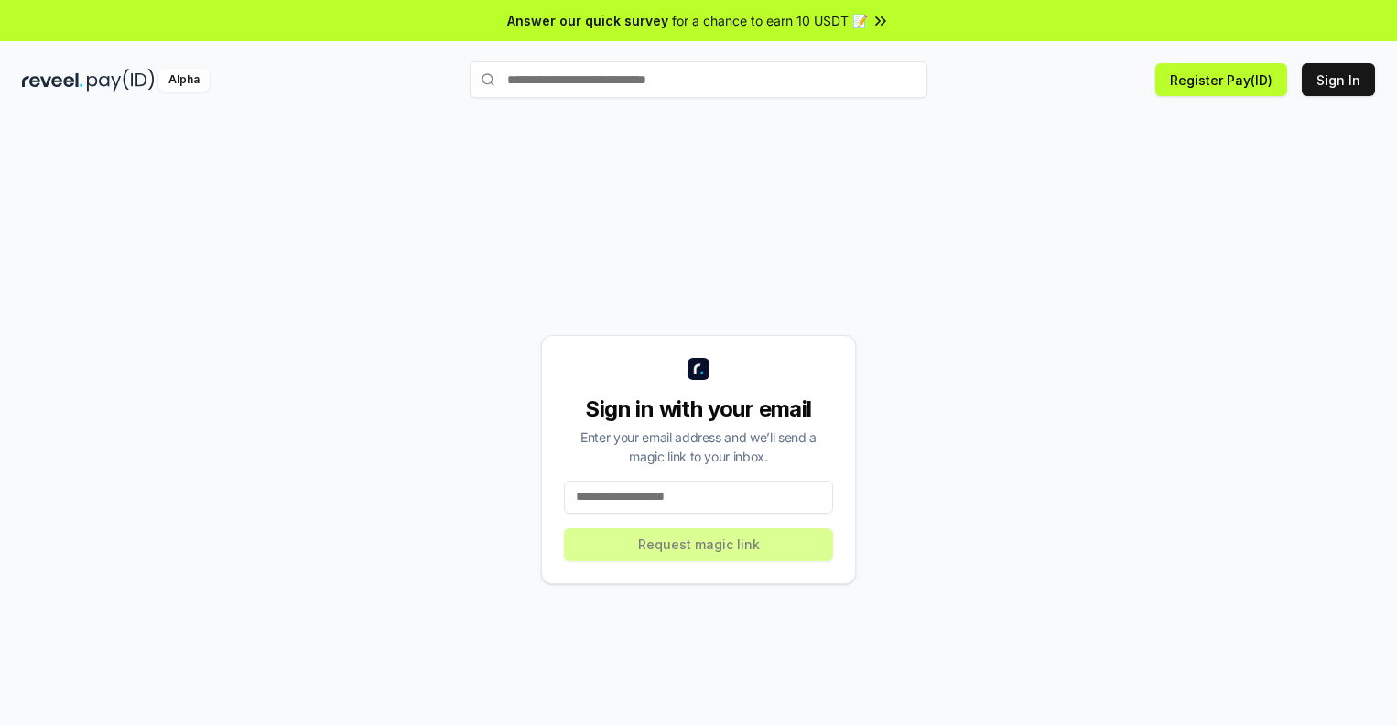 This screenshot has height=726, width=1397. I want to click on div: Alpha, so click(184, 80).